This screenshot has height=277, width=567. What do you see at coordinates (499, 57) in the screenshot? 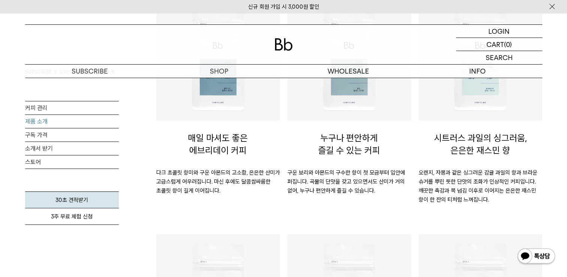
I see `p: SEARCH` at bounding box center [499, 57].